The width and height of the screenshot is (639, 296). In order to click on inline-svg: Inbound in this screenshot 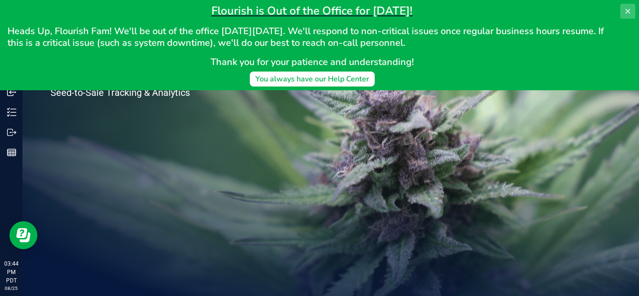, I will do `click(12, 92)`.